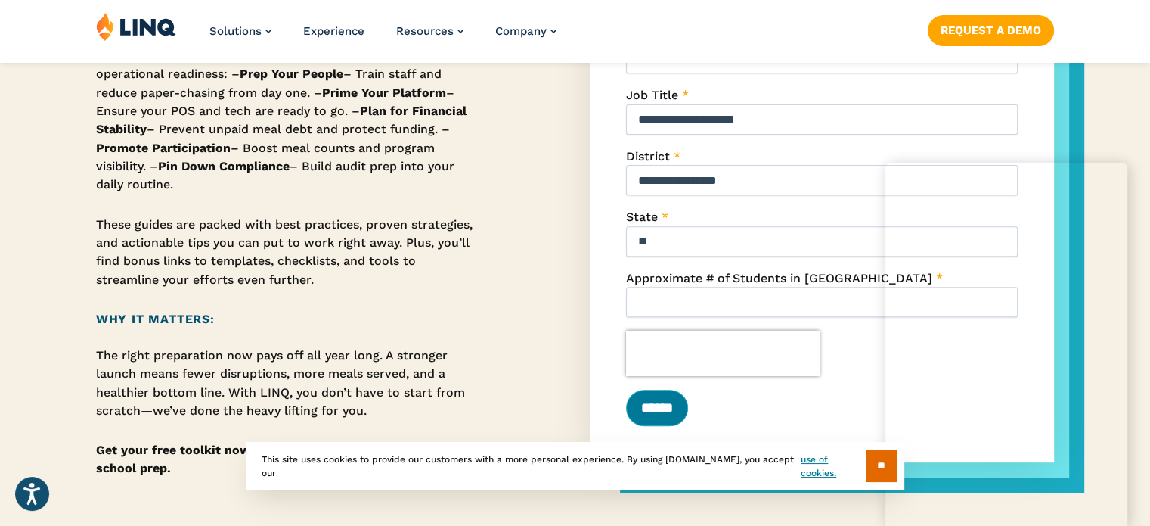  Describe the element at coordinates (576, 465) in the screenshot. I see `div: This site uses cookies to provide our customers with a more personal experience. By using [DOMAIN...` at that location.